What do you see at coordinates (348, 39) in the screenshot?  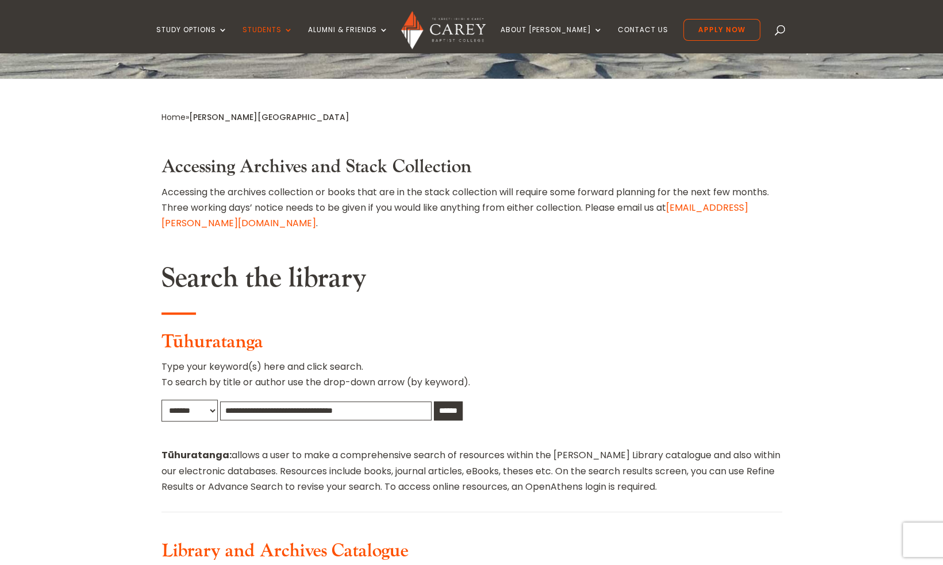 I see `a: Alumni & Friends` at bounding box center [348, 39].